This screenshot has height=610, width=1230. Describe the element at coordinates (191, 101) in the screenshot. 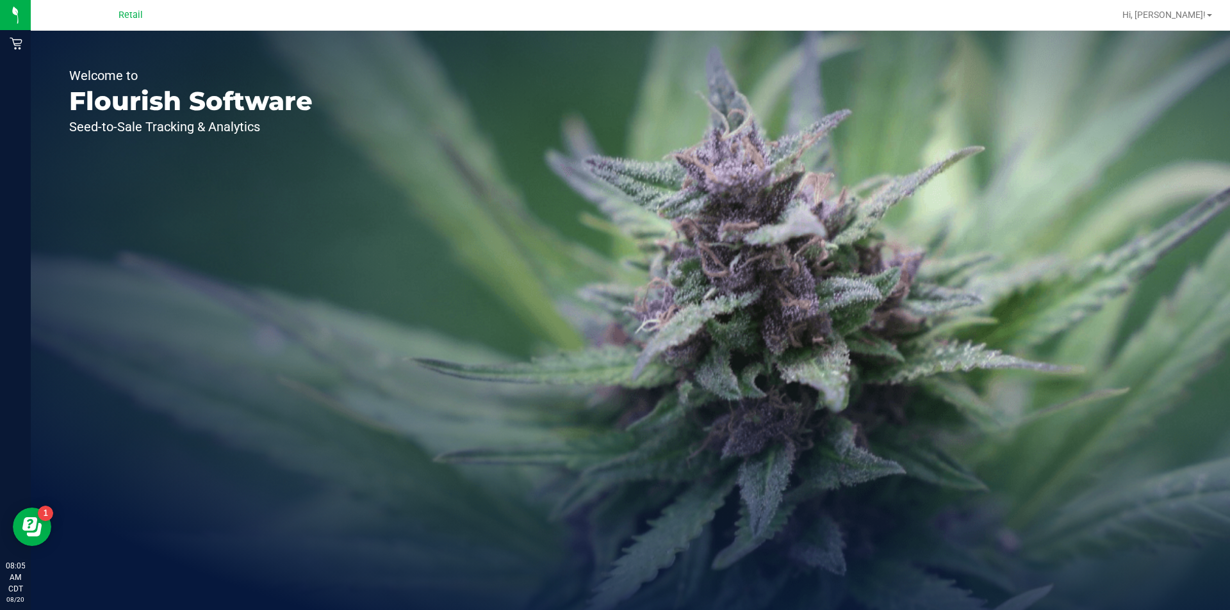

I see `p: Flourish Software` at that location.